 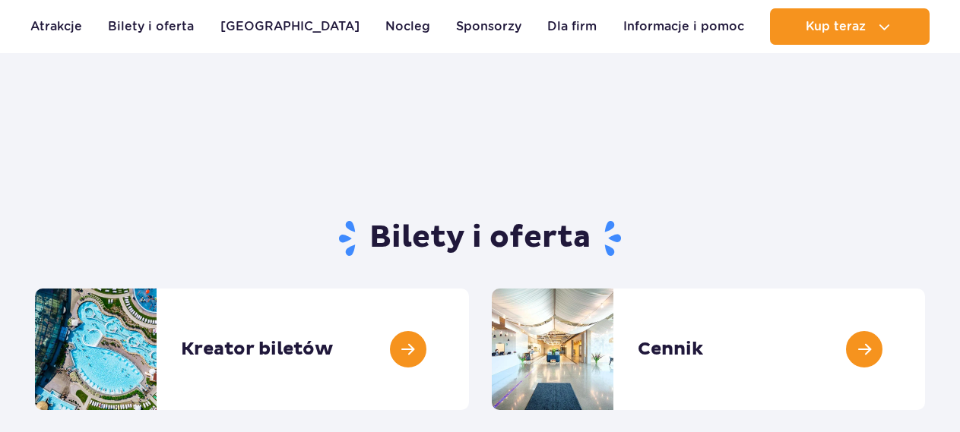 What do you see at coordinates (56, 27) in the screenshot?
I see `a: Atrakcje` at bounding box center [56, 27].